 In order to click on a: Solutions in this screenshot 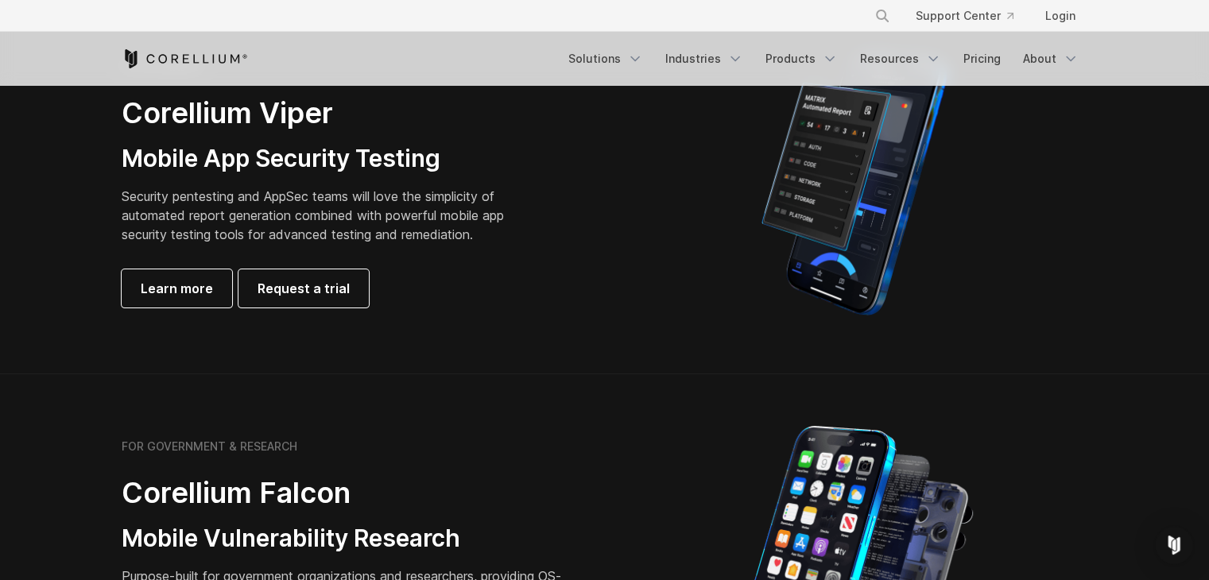, I will do `click(606, 59)`.